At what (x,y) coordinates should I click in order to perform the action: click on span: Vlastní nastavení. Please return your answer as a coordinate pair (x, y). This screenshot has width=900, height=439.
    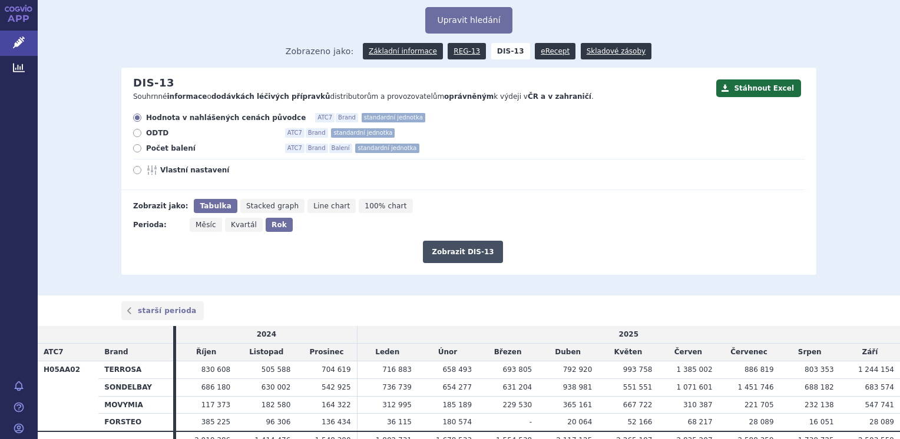
    Looking at the image, I should click on (225, 170).